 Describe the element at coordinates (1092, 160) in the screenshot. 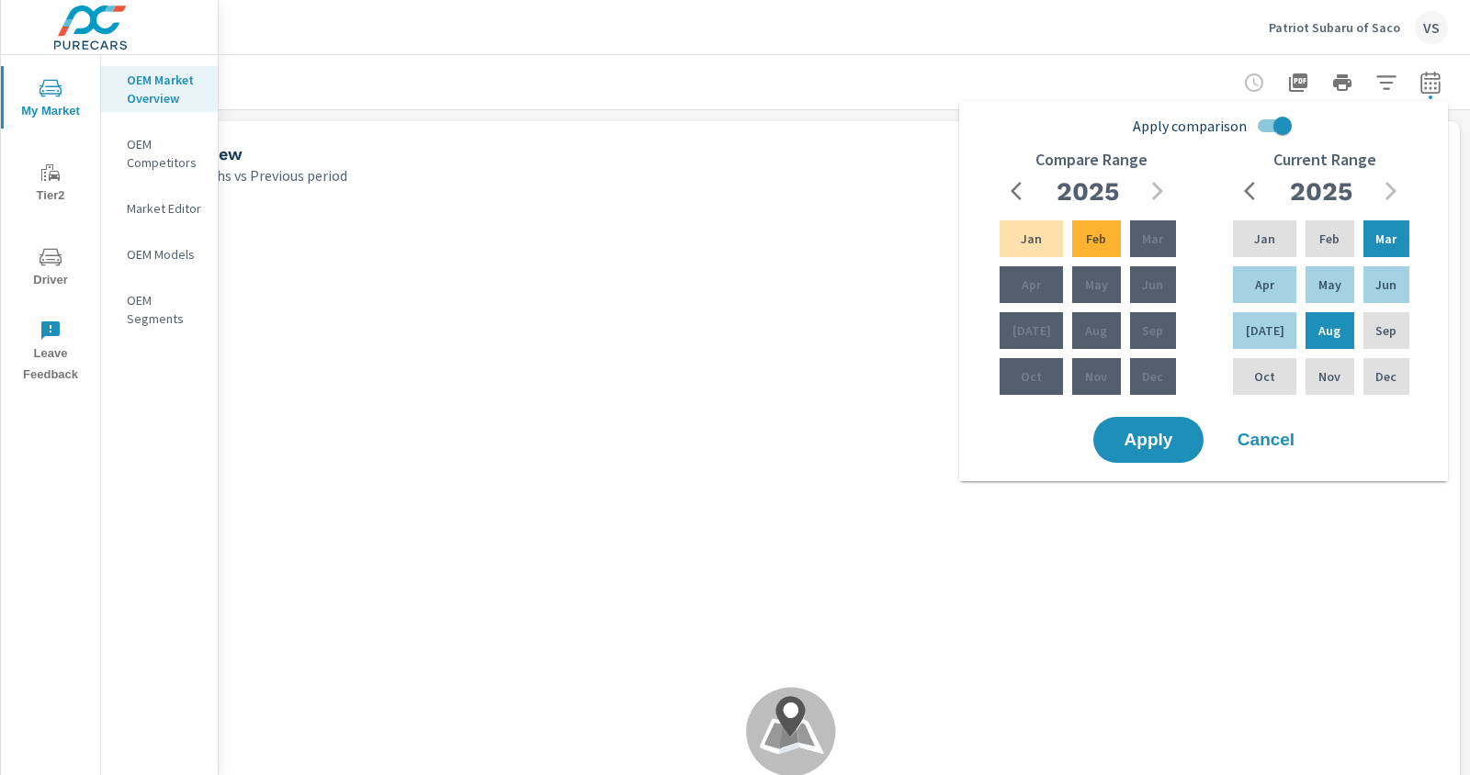

I see `h6: Compare Range` at that location.